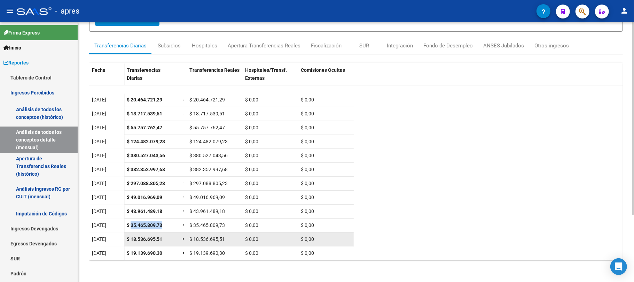  Describe the element at coordinates (143, 74) in the screenshot. I see `span: Transferencias Diarias` at that location.